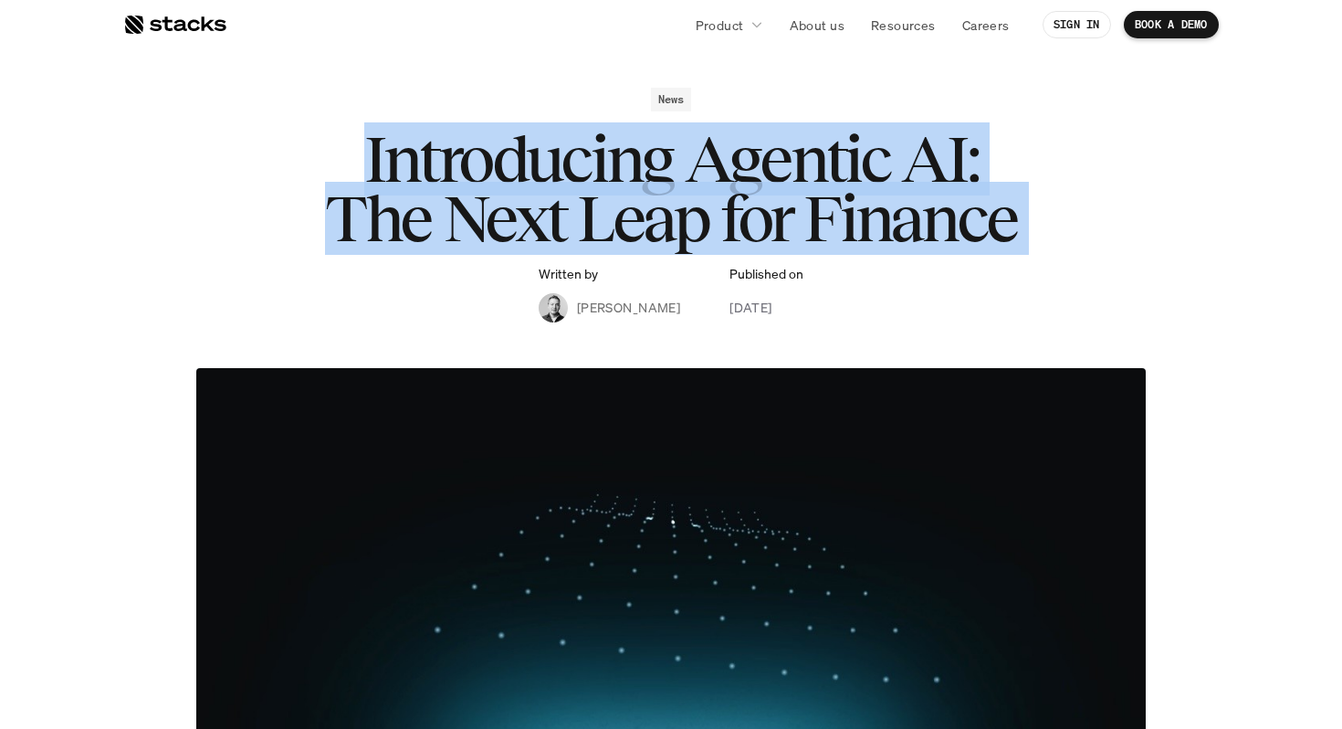 This screenshot has width=1342, height=729. What do you see at coordinates (1077, 25) in the screenshot?
I see `a: SIGN IN` at bounding box center [1077, 25].